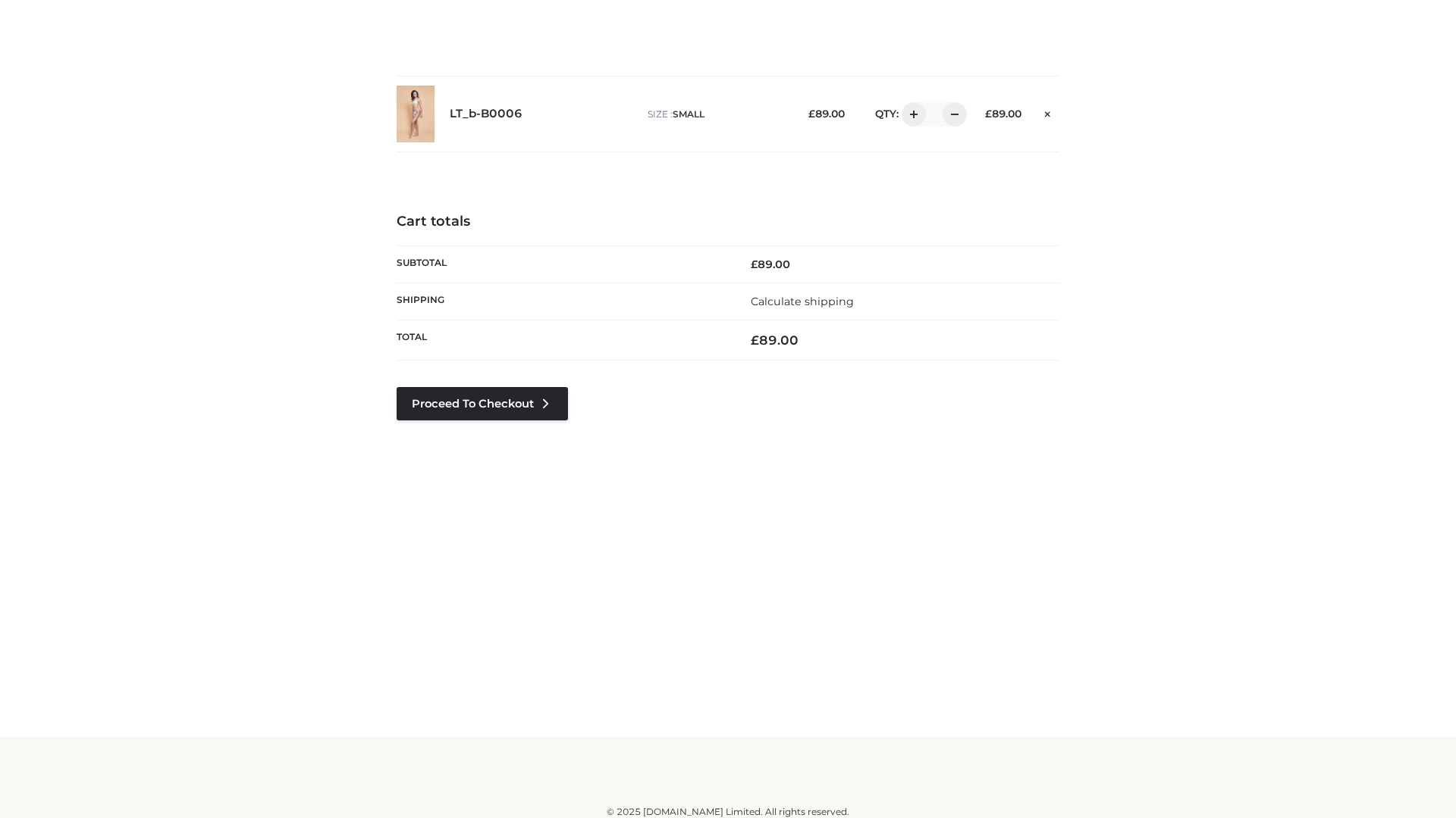  Describe the element at coordinates (562, 340) in the screenshot. I see `th: Total` at that location.